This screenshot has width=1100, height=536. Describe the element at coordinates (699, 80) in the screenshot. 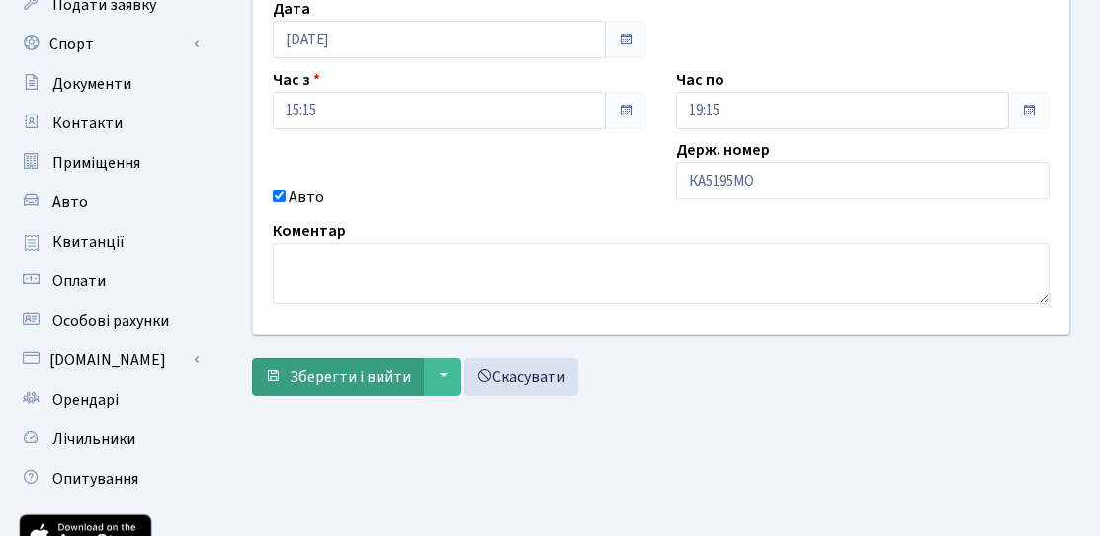

I see `label: Час по` at that location.